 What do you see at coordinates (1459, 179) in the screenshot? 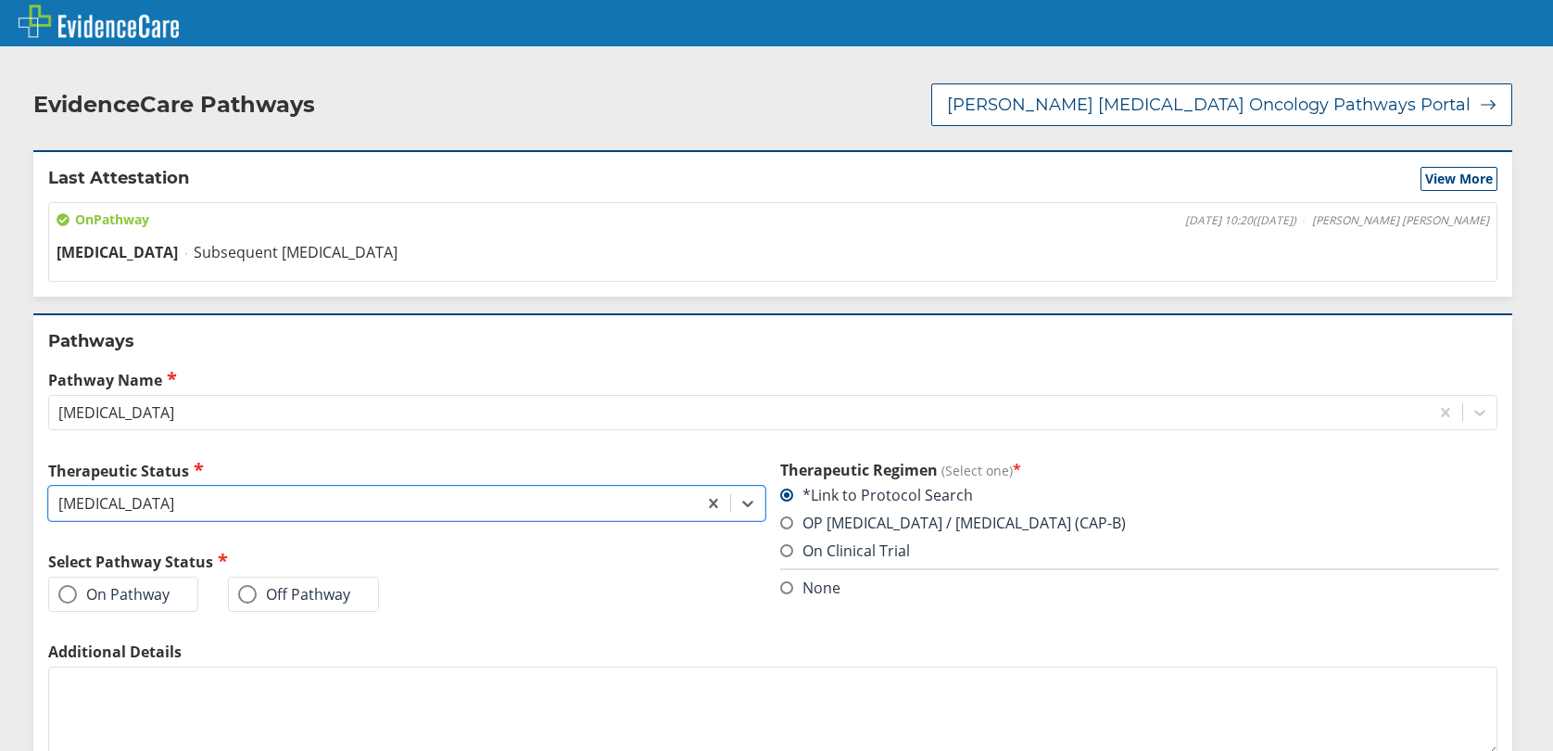
I see `button: View More` at bounding box center [1459, 179].